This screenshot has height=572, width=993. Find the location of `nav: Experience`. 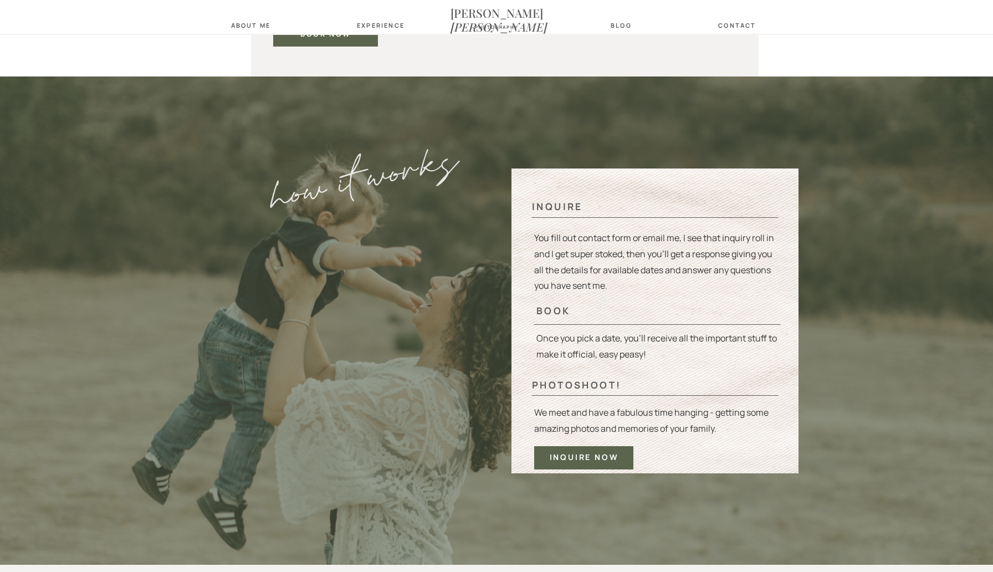

nav: Experience is located at coordinates (378, 25).